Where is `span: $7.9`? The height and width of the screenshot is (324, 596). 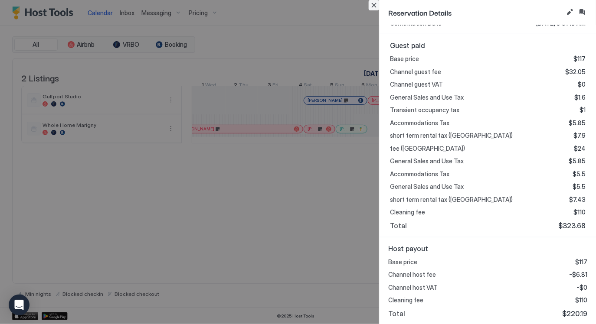 span: $7.9 is located at coordinates (579, 136).